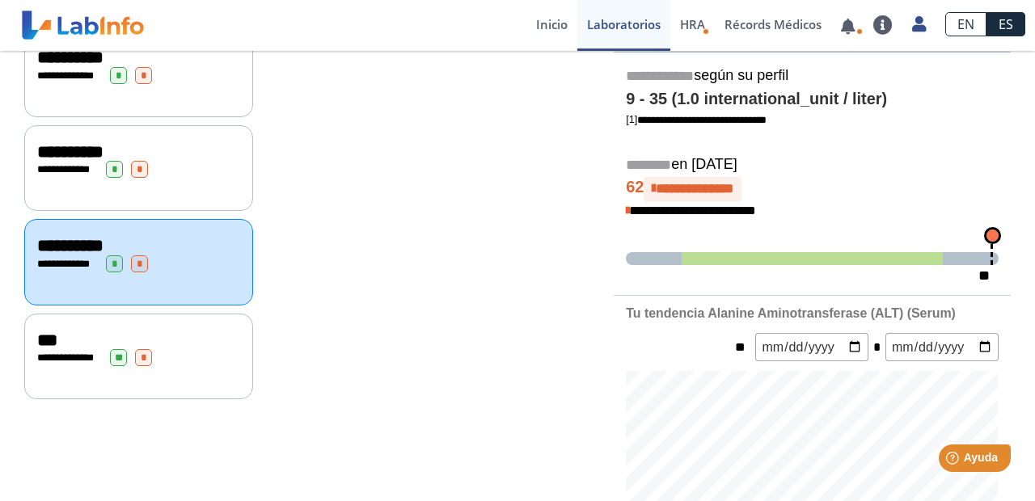 The height and width of the screenshot is (501, 1035). Describe the element at coordinates (1006, 24) in the screenshot. I see `a: ES` at that location.